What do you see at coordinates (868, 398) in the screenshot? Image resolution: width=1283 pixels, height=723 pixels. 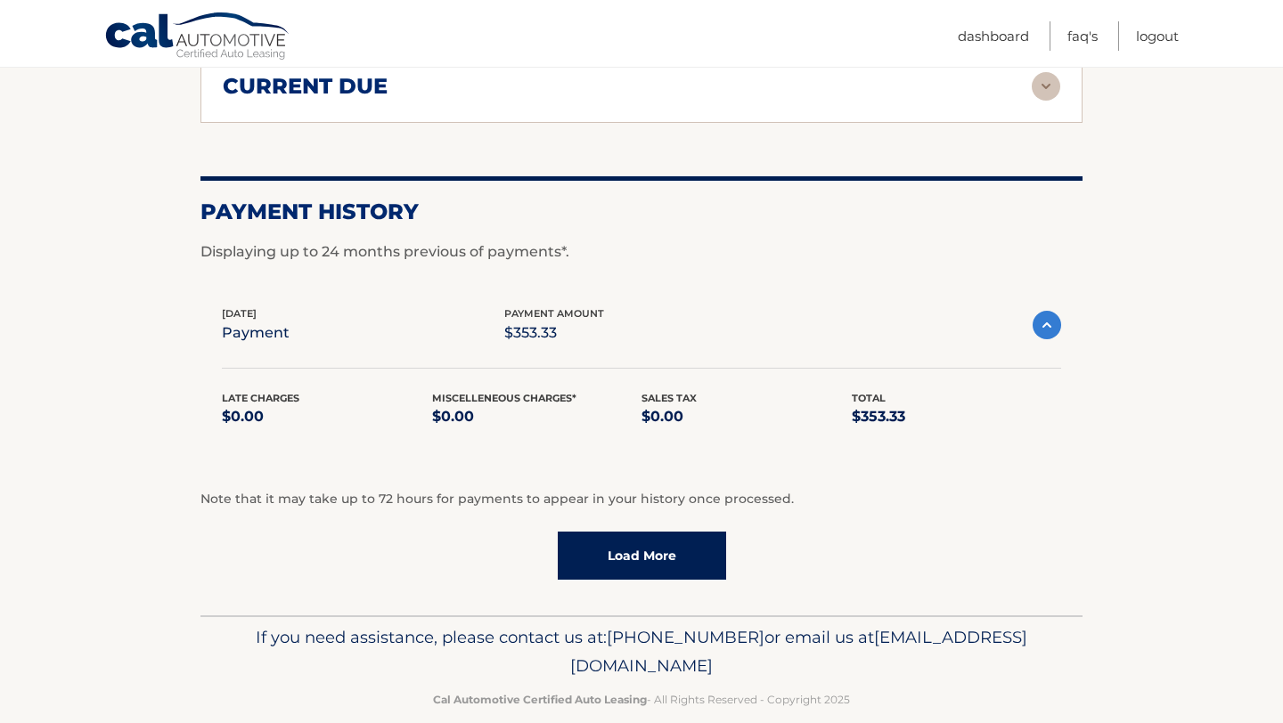 I see `span: Total` at bounding box center [868, 398].